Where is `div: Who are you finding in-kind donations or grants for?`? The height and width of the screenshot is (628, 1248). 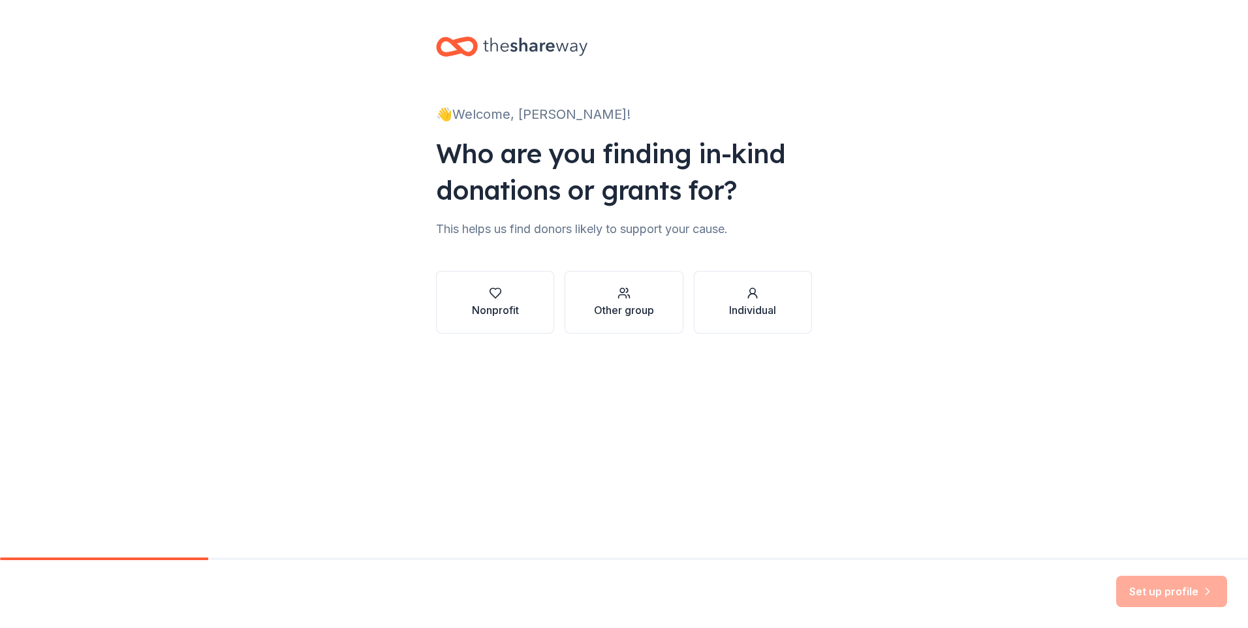
div: Who are you finding in-kind donations or grants for? is located at coordinates (624, 172).